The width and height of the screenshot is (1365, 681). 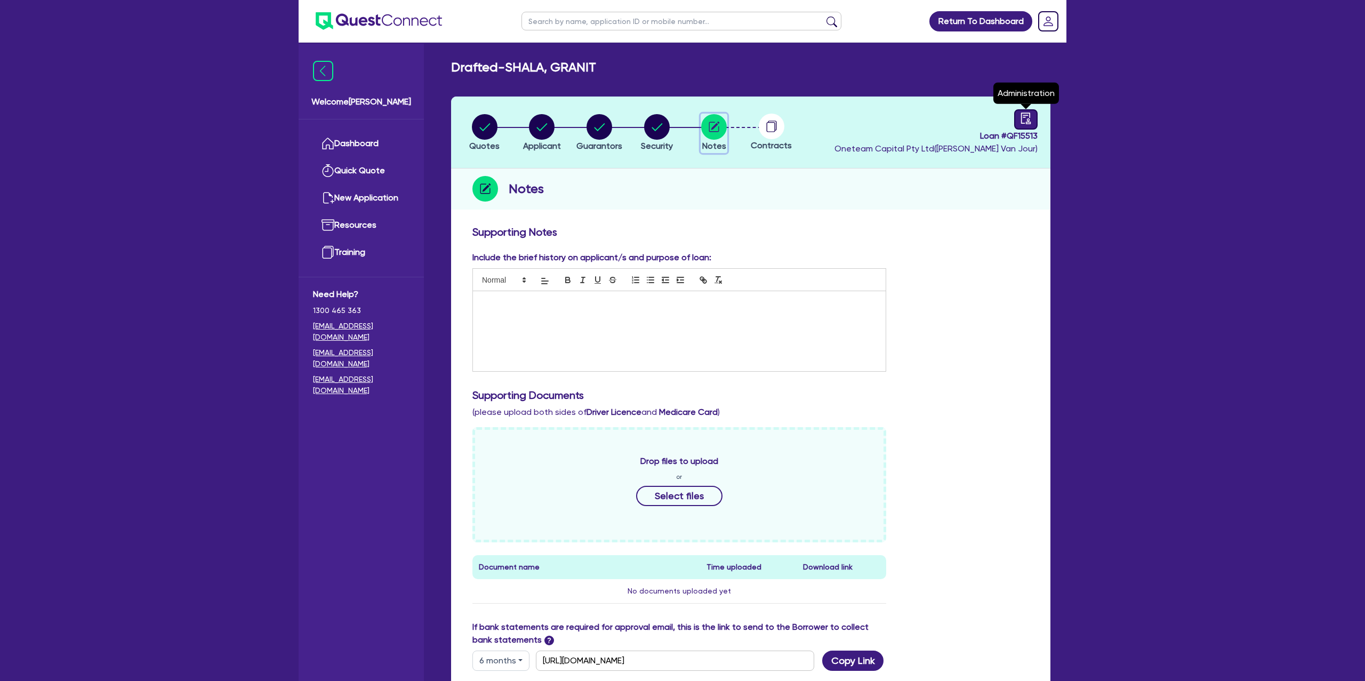 What do you see at coordinates (361, 225) in the screenshot?
I see `a: Resources` at bounding box center [361, 225].